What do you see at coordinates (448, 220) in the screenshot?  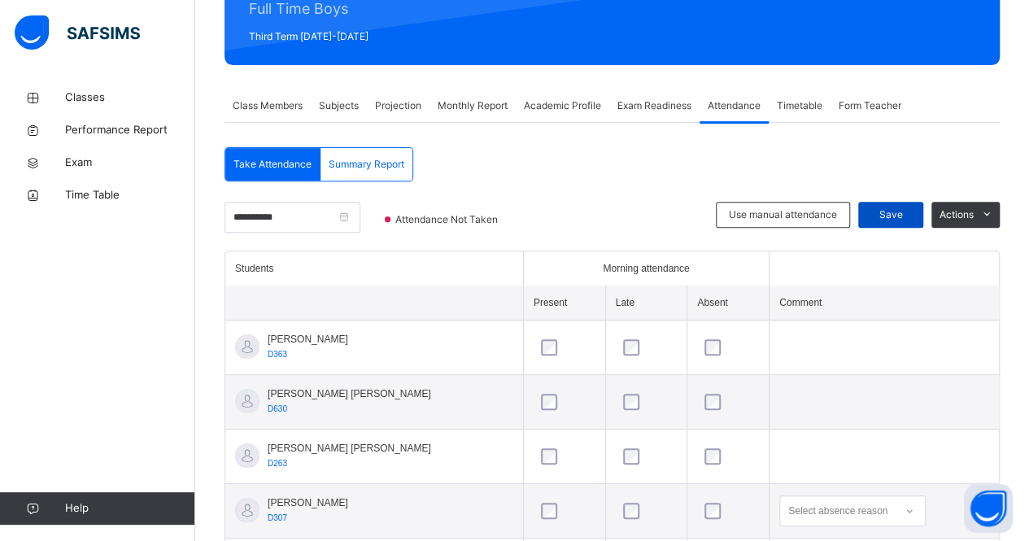 I see `span: Attendance Not Taken` at bounding box center [448, 220].